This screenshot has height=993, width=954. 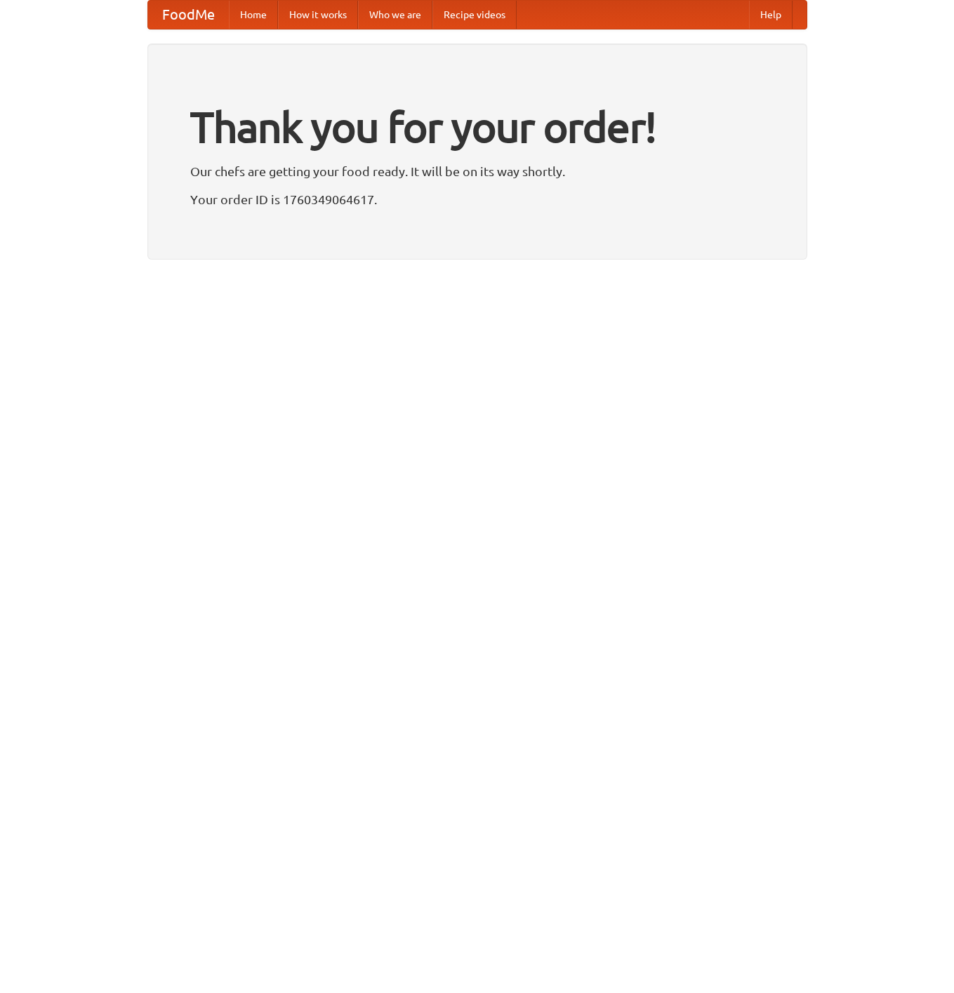 I want to click on p: Our chefs are getting your food ready. It will be on its way shortly., so click(x=477, y=171).